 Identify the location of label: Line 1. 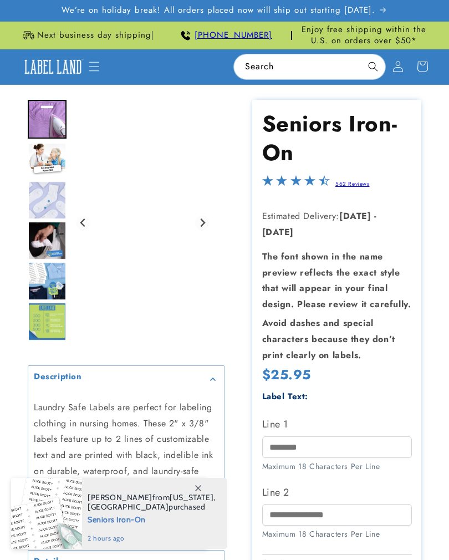
(337, 424).